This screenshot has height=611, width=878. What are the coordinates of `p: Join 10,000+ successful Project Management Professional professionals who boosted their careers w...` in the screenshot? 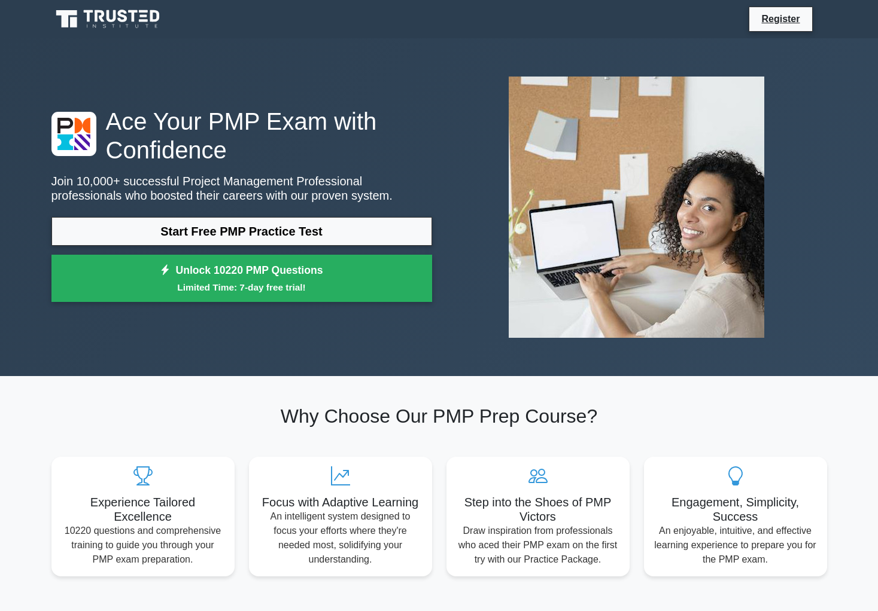 It's located at (242, 188).